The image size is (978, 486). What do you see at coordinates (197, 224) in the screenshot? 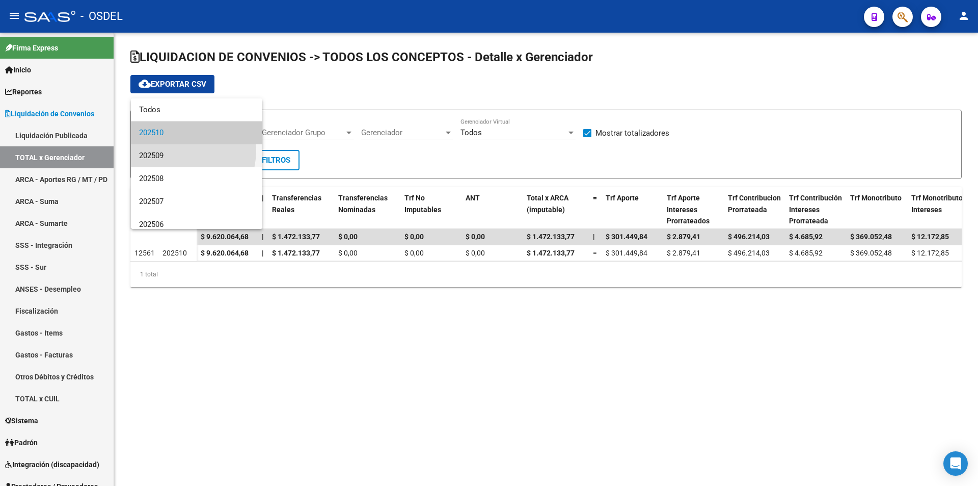
I see `span: 202506` at bounding box center [197, 224].